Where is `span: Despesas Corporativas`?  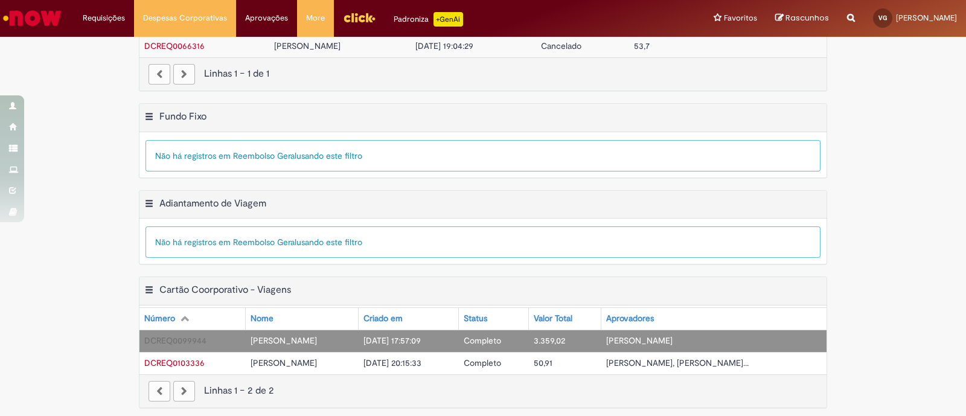
span: Despesas Corporativas is located at coordinates (185, 18).